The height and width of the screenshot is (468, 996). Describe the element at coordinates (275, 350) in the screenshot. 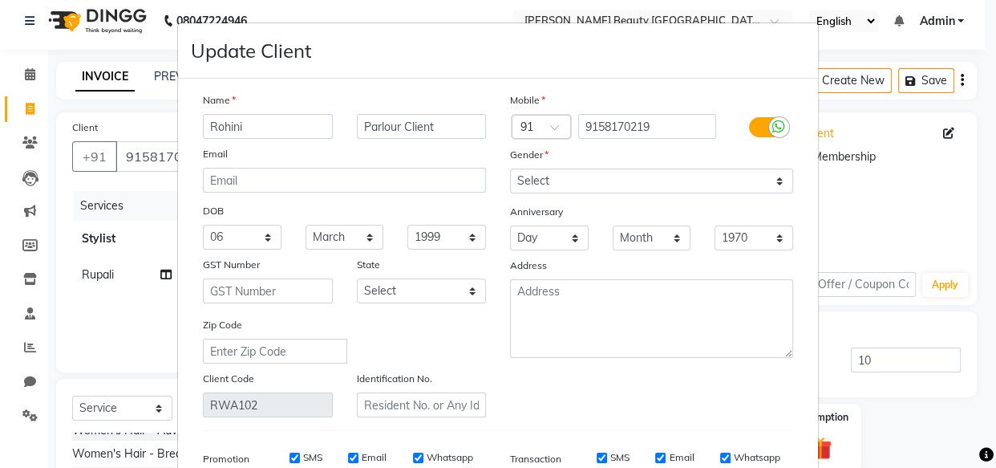

I see `input: Enter Zip Code` at that location.